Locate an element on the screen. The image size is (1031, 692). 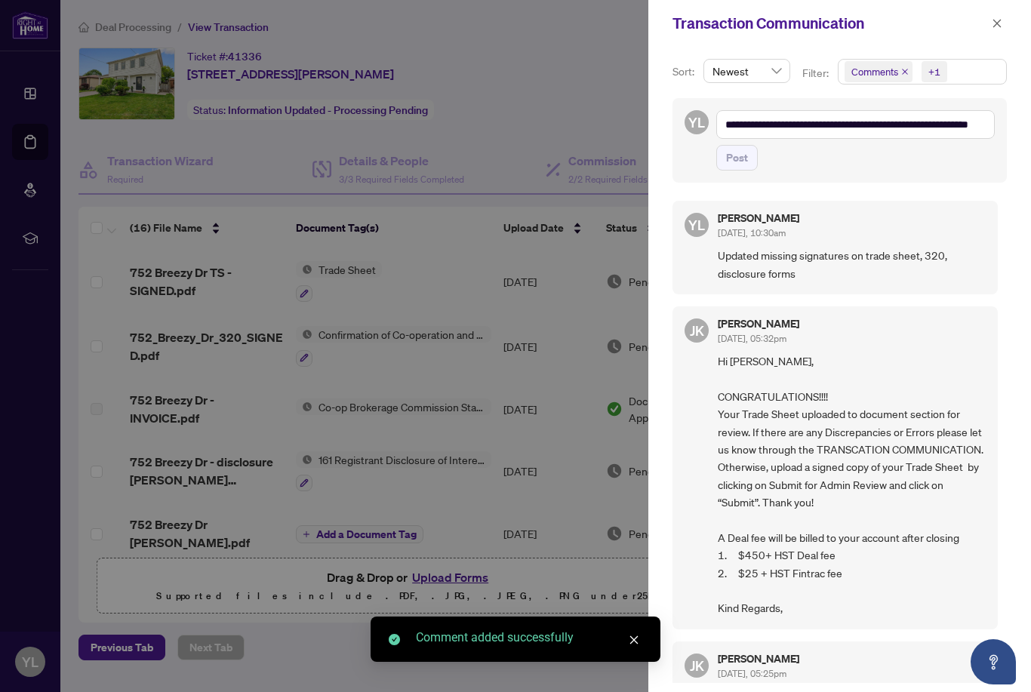
a: Close is located at coordinates (634, 640).